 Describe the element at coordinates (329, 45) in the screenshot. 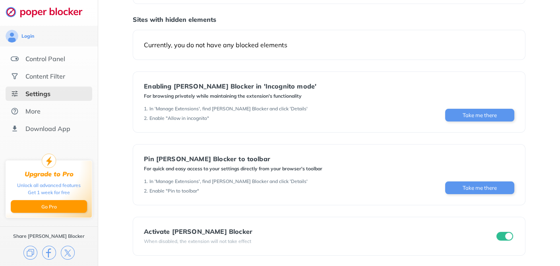

I see `div: Currently, you do not have any blocked elements` at that location.